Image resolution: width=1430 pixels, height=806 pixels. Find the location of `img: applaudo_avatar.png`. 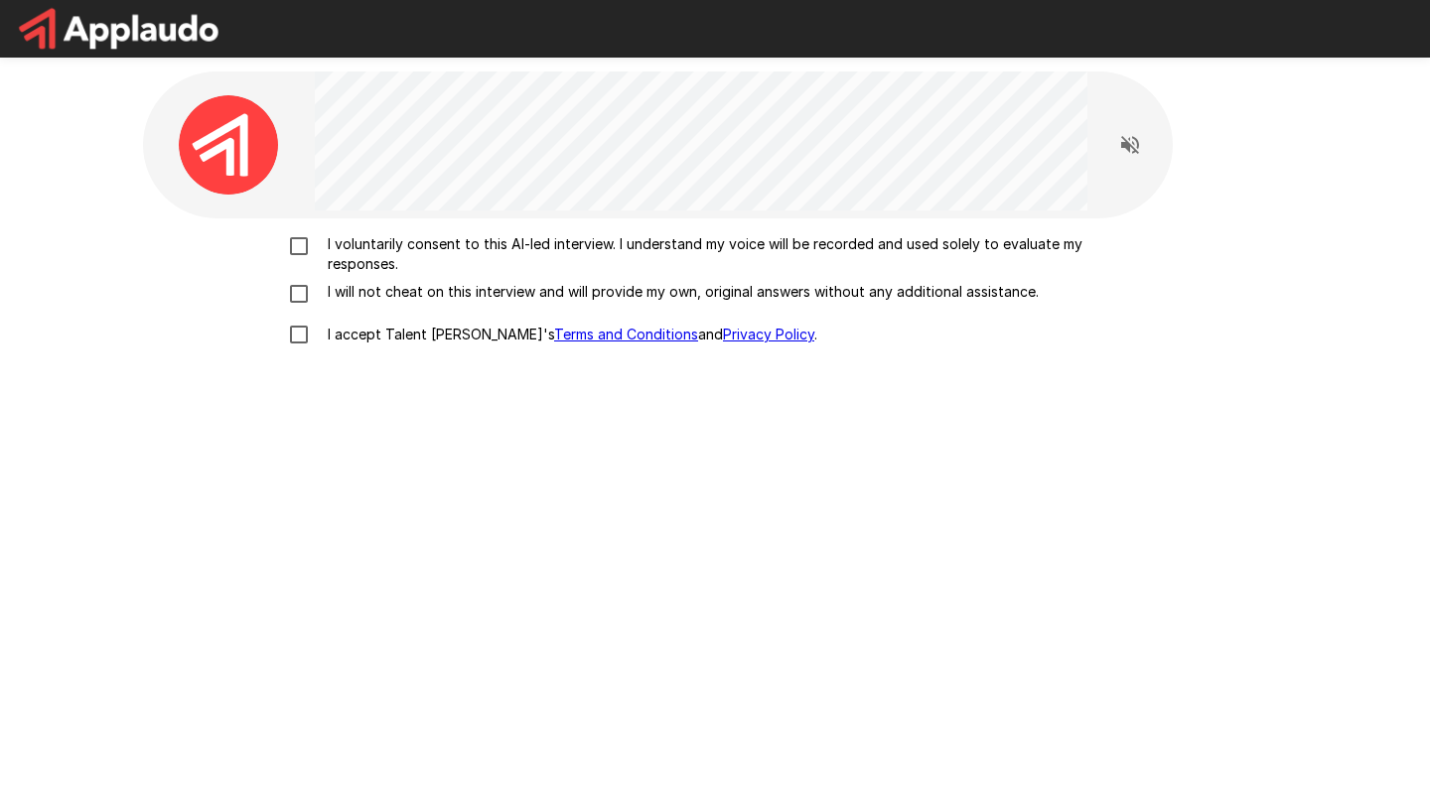

img: applaudo_avatar.png is located at coordinates (228, 145).